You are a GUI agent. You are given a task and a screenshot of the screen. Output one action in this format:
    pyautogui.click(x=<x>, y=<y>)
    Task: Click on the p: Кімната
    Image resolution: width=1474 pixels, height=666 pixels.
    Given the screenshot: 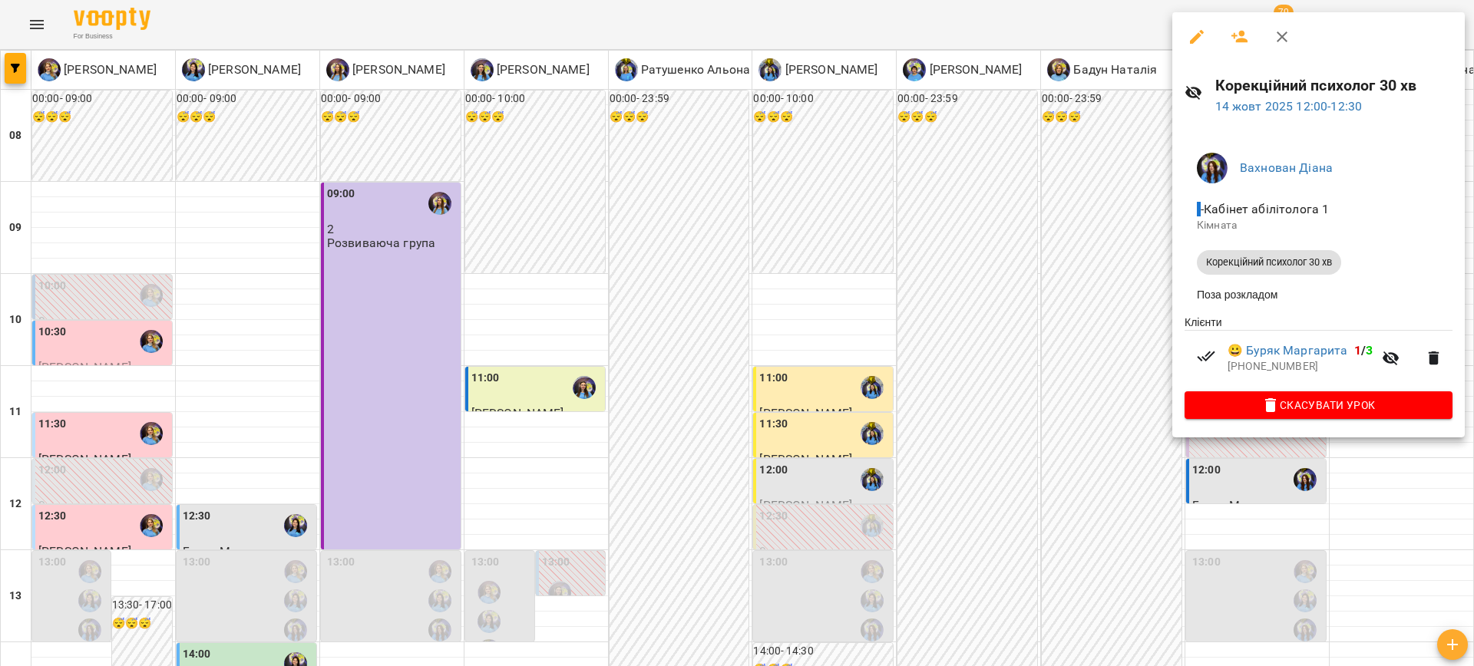 What is the action you would take?
    pyautogui.click(x=1318, y=226)
    